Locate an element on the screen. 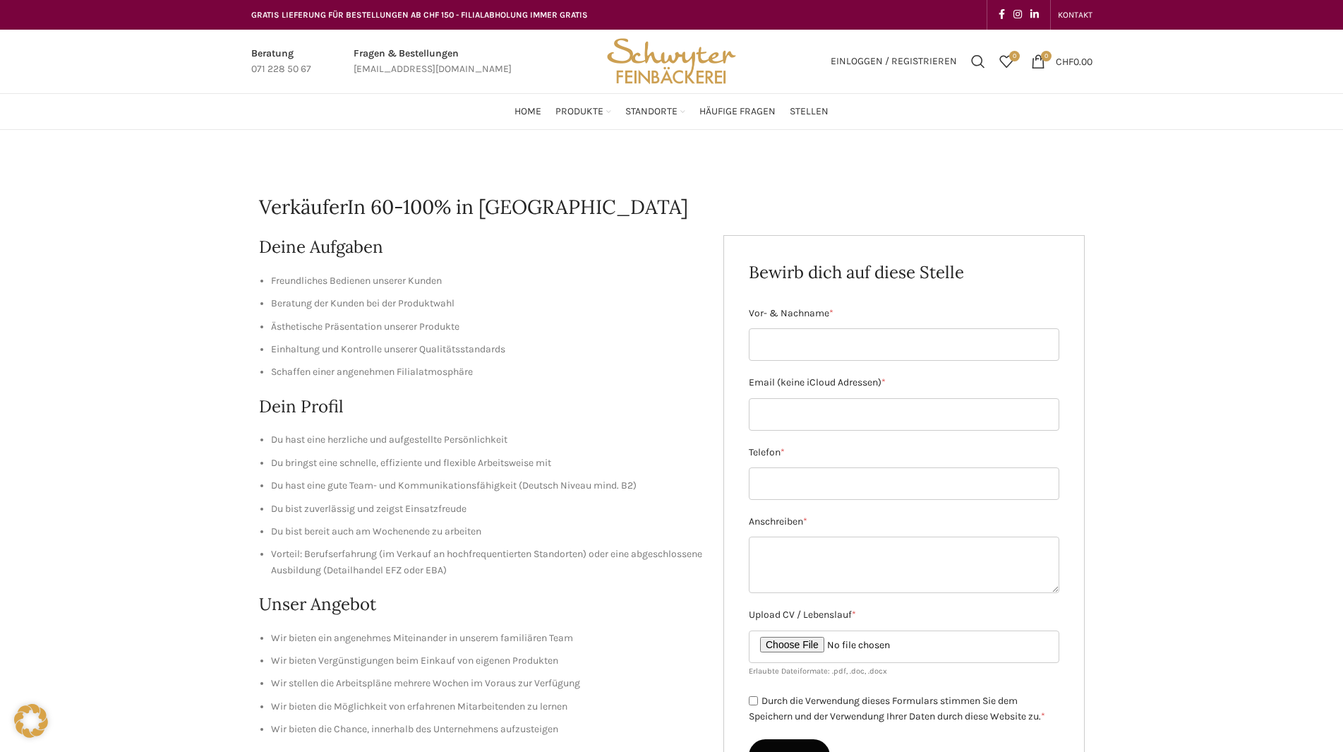 This screenshot has width=1343, height=752. li: Du bringst eine schnelle, effiziente und flexible Arbeitsweise mit is located at coordinates (487, 463).